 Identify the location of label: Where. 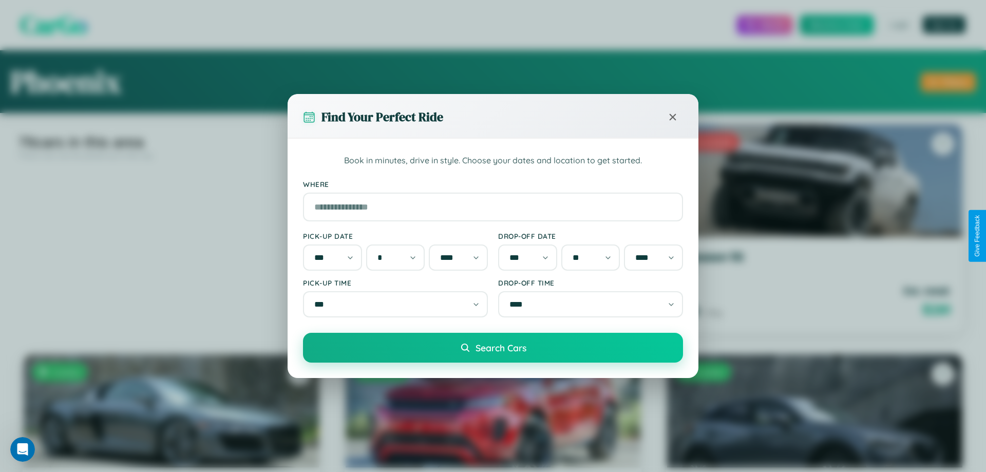
(493, 184).